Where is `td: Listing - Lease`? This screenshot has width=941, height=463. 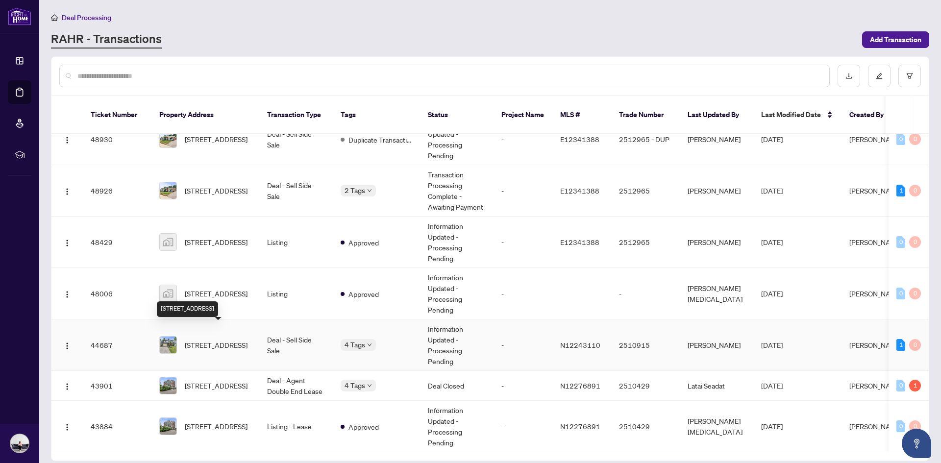 td: Listing - Lease is located at coordinates (296, 426).